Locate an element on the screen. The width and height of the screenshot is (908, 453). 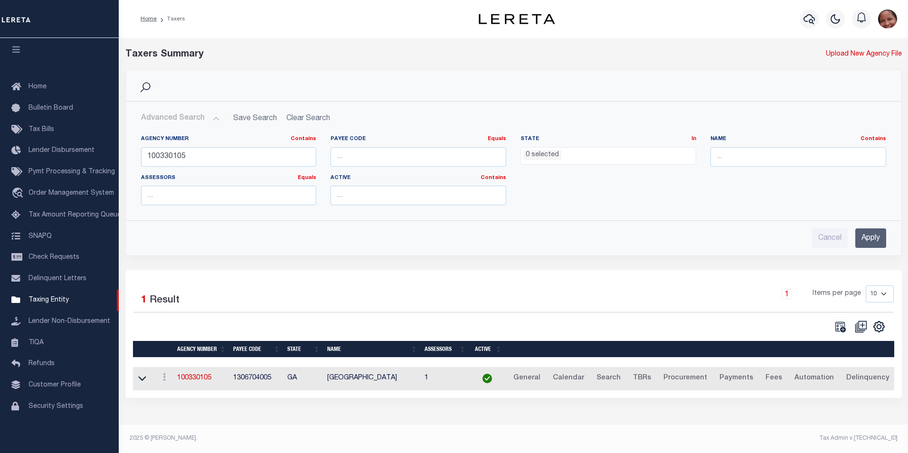
a: Calendar is located at coordinates (569, 379).